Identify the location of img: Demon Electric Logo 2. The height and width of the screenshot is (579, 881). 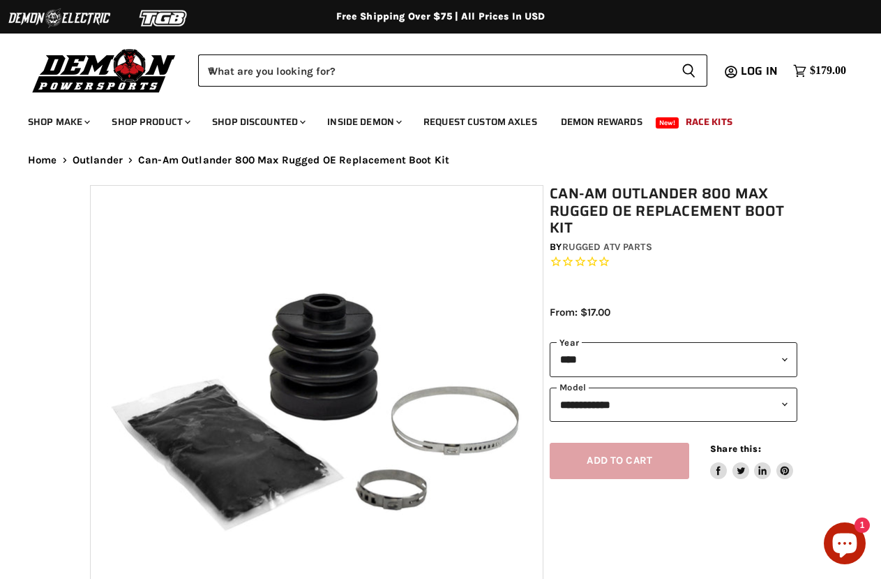
(59, 18).